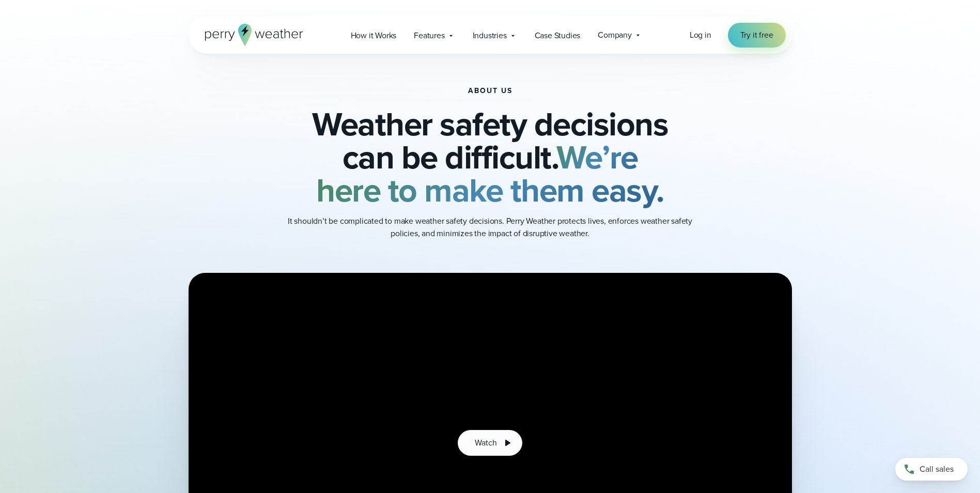 Image resolution: width=980 pixels, height=493 pixels. Describe the element at coordinates (429, 36) in the screenshot. I see `span: Features` at that location.